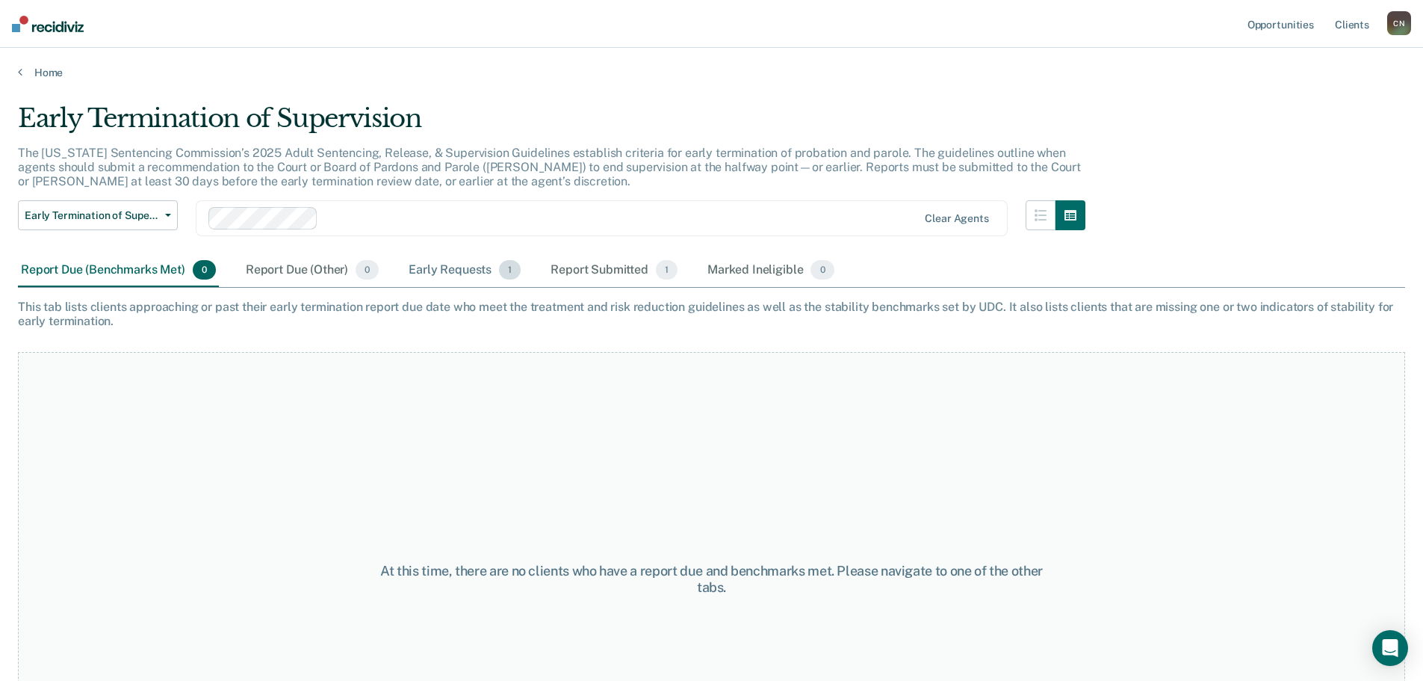 Image resolution: width=1423 pixels, height=681 pixels. What do you see at coordinates (614, 270) in the screenshot?
I see `div: Report Submitted1` at bounding box center [614, 270].